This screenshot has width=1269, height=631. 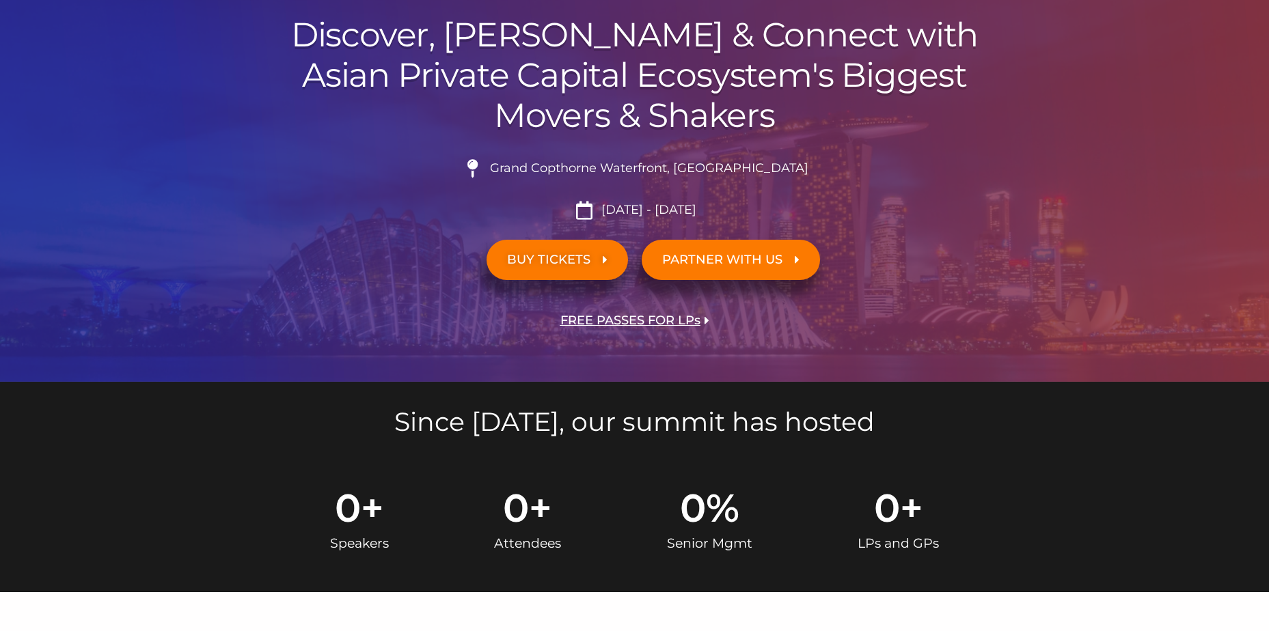 I want to click on div: Senior Mgmt, so click(x=709, y=544).